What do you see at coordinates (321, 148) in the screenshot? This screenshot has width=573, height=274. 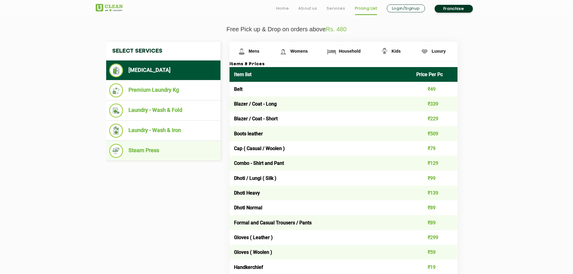 I see `td: Cap ( Casual / Woolen )` at bounding box center [321, 148].